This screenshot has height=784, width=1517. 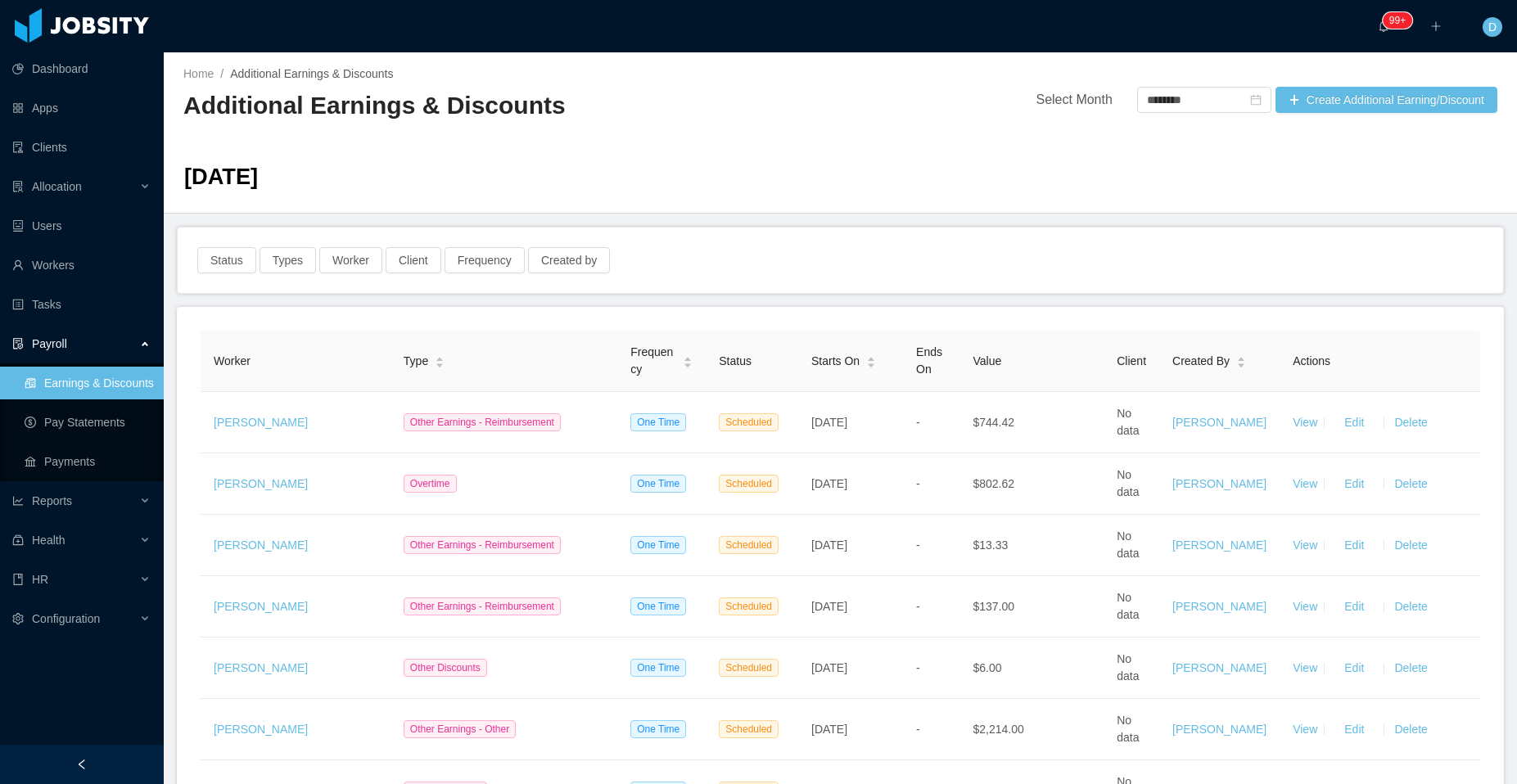 I want to click on button: Types, so click(x=287, y=260).